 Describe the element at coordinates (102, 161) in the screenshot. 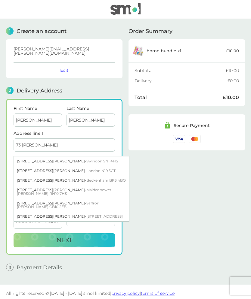

I see `span: Swindon SN1 4HS` at that location.